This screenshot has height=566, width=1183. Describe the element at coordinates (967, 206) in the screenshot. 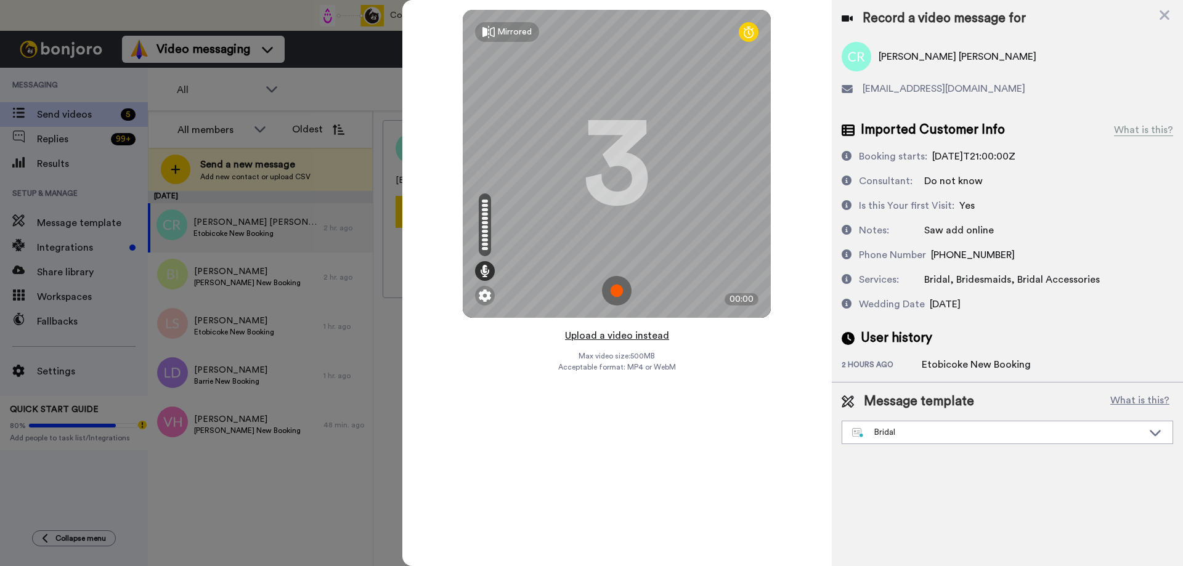

I see `span: Yes` at that location.